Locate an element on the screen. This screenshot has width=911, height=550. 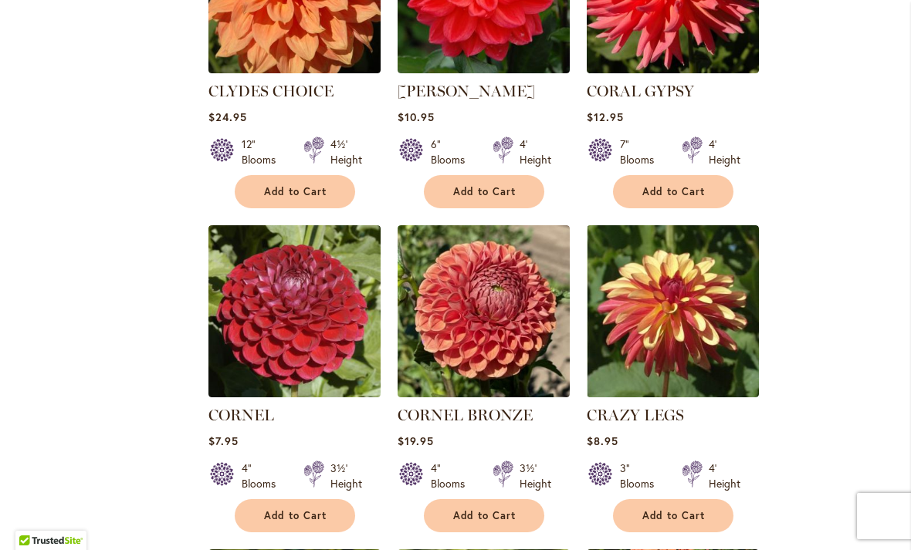
a: COOPER BLAINE is located at coordinates (483, 69).